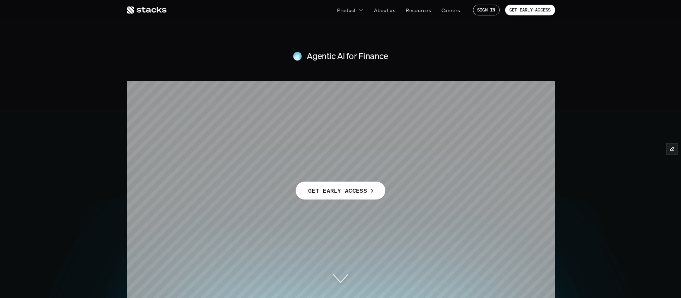 The height and width of the screenshot is (298, 681). Describe the element at coordinates (437, 125) in the screenshot. I see `span: v` at that location.